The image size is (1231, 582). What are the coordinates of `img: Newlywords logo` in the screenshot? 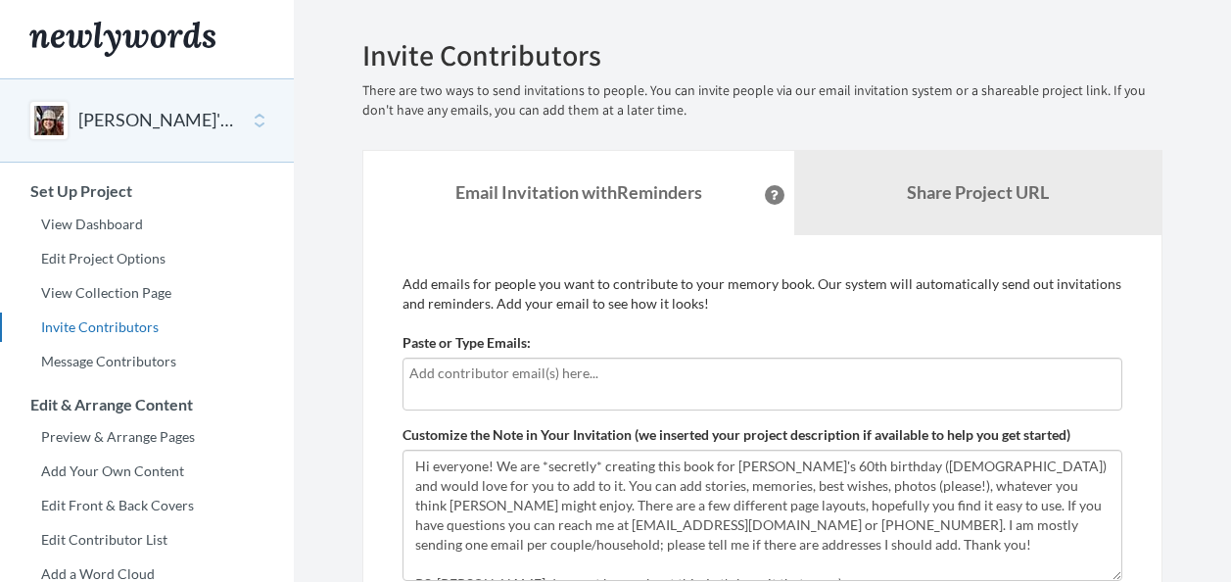 It's located at (122, 39).